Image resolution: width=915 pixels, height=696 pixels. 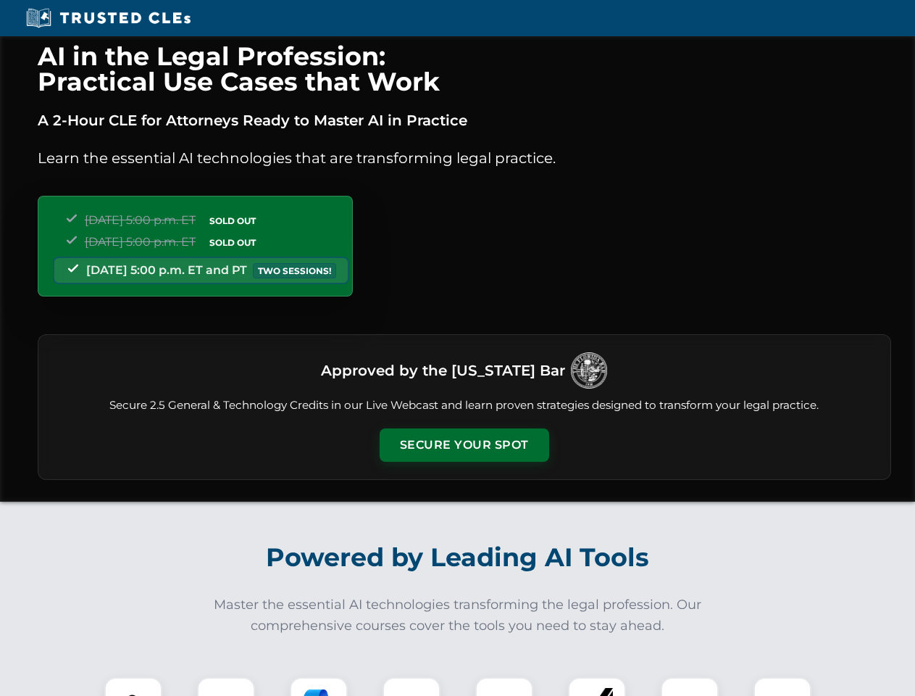 I want to click on p: A 2-Hour CLE for Attorneys Ready to Master AI in Practice, so click(x=465, y=120).